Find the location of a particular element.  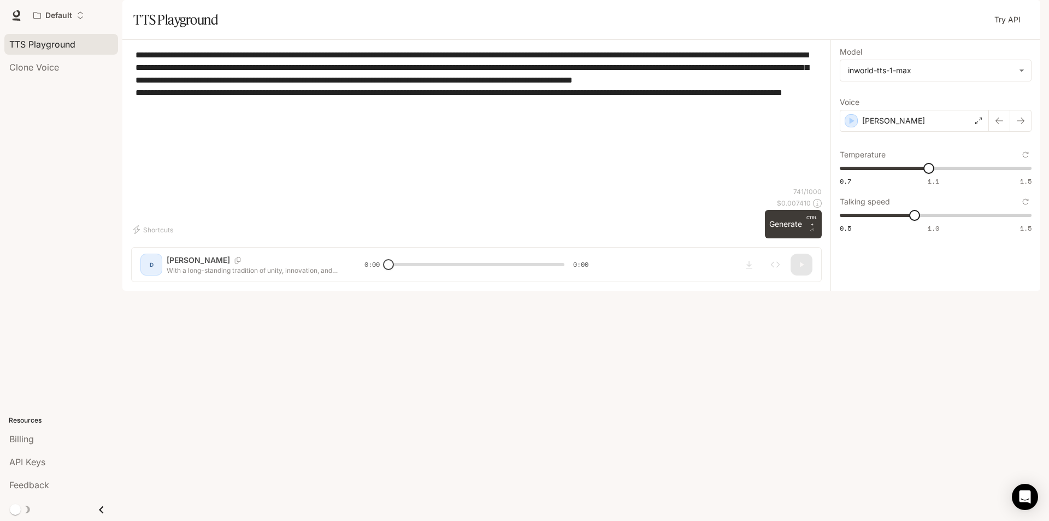

p: Default is located at coordinates (58, 15).